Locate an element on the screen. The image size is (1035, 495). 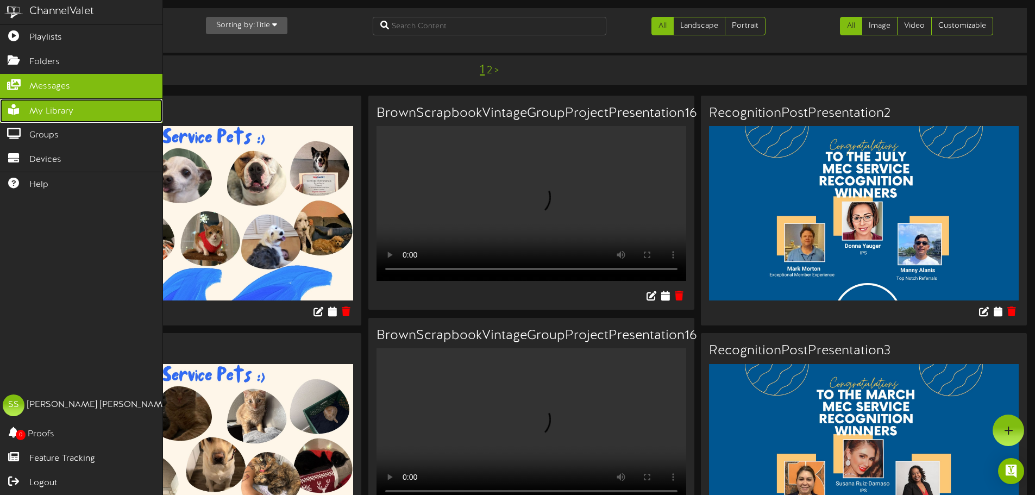
a: Portrait is located at coordinates (745, 26).